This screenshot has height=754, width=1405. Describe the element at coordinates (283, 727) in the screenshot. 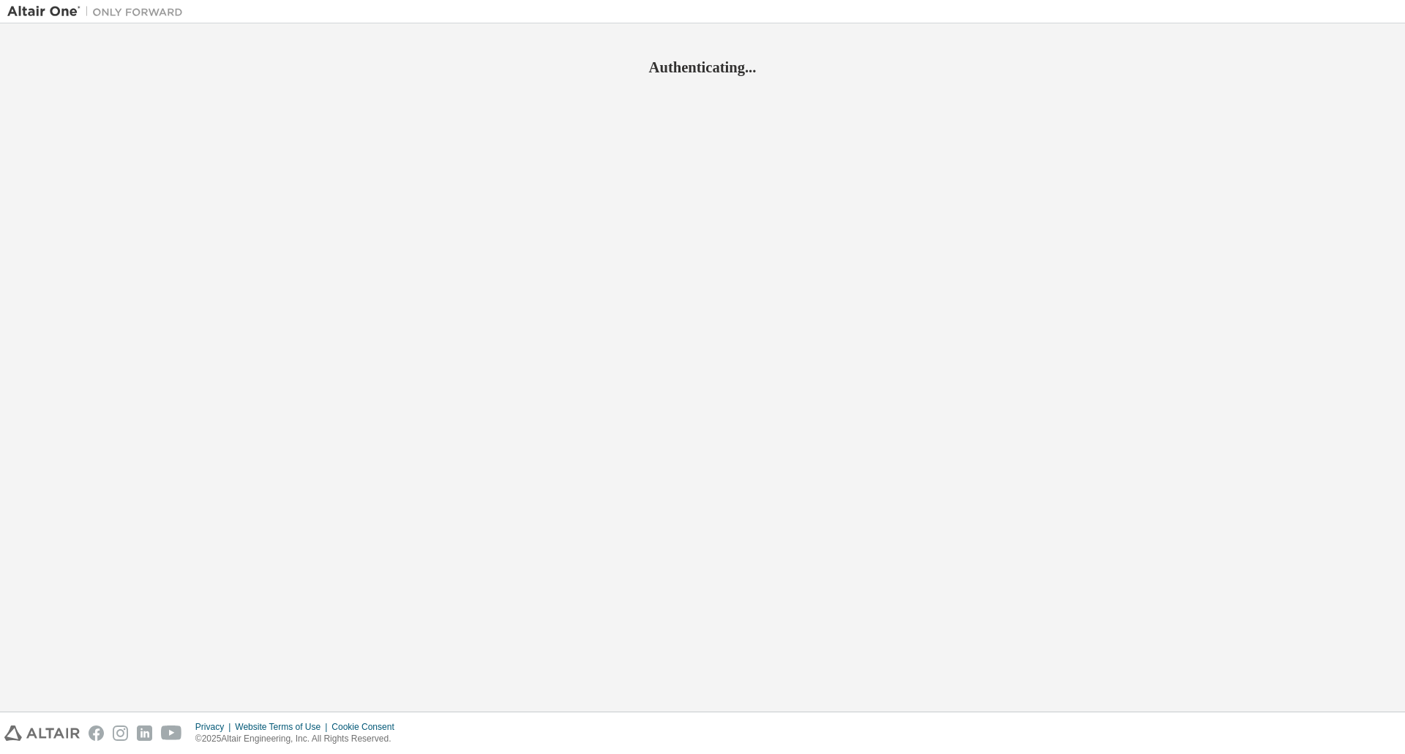

I see `div: Website Terms of Use` at that location.